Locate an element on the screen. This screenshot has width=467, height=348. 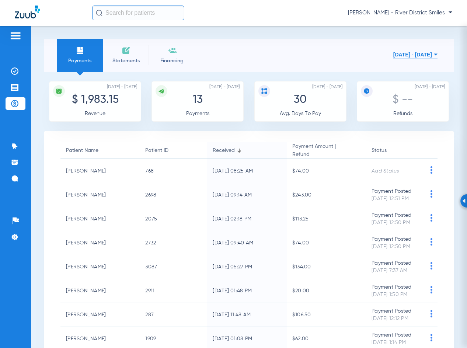
img: hamburger-icon is located at coordinates (15, 36).